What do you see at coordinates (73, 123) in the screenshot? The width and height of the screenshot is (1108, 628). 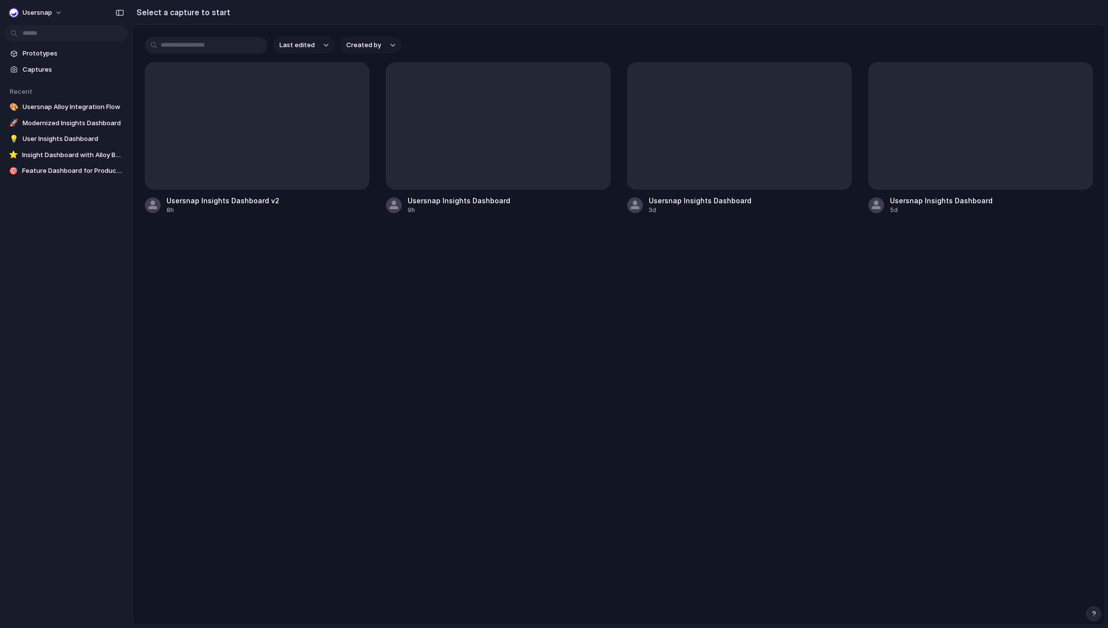 I see `span: Modernized Insights Dashboard` at bounding box center [73, 123].